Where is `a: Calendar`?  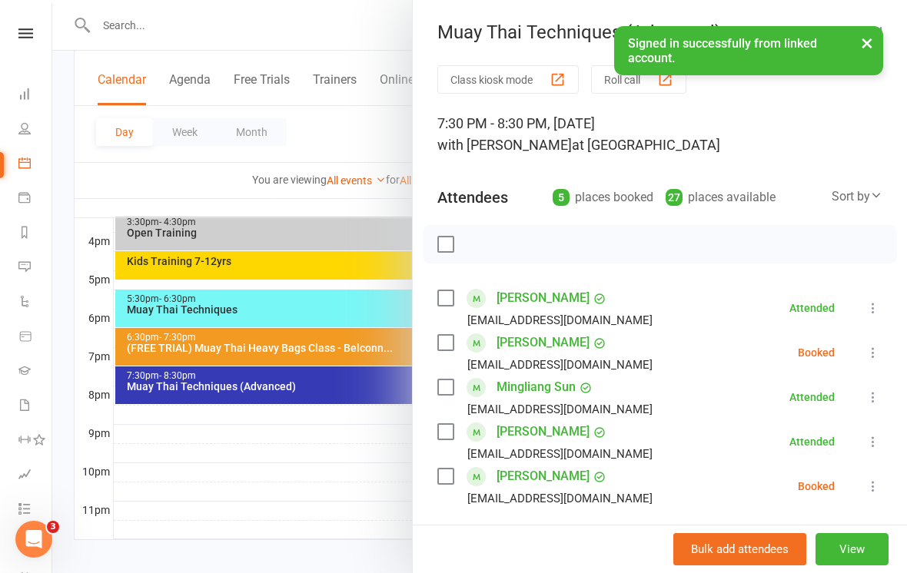 a: Calendar is located at coordinates (35, 164).